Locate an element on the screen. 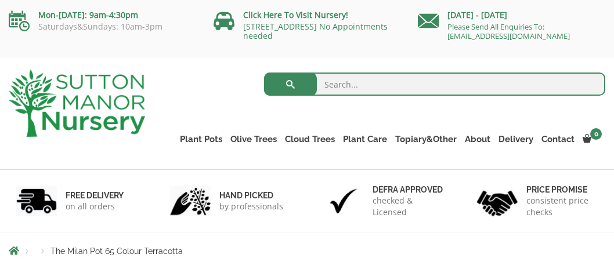 This screenshot has width=614, height=261. a: About is located at coordinates (477, 139).